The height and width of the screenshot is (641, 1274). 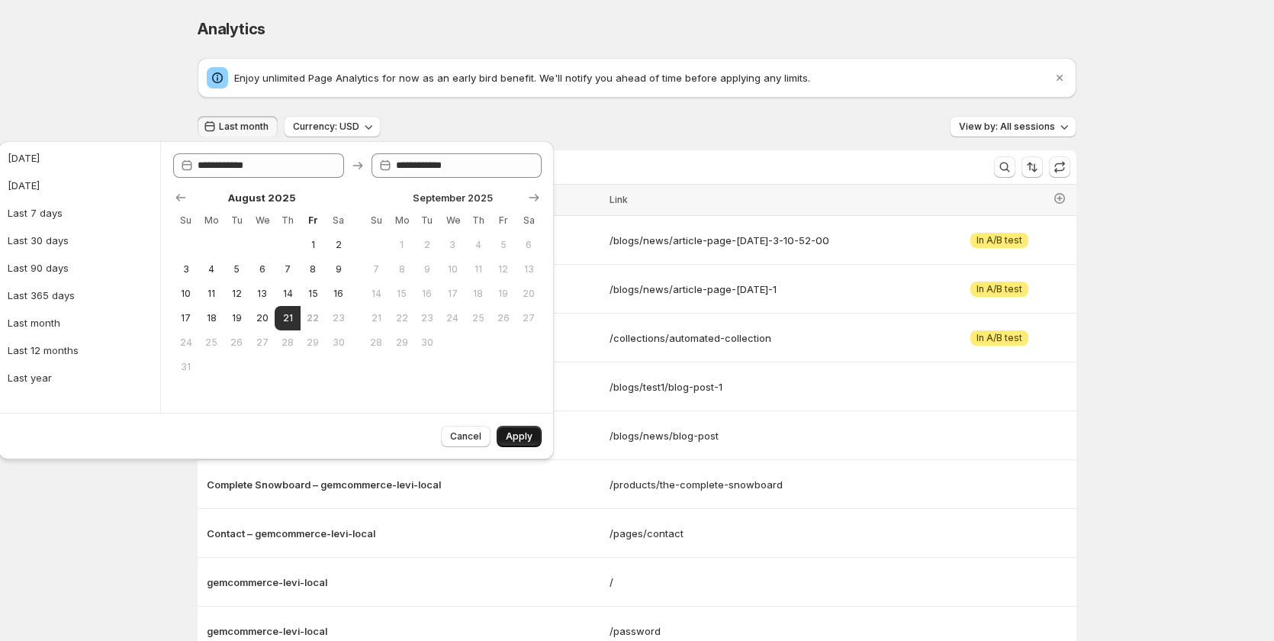 I want to click on span: 29, so click(x=401, y=342).